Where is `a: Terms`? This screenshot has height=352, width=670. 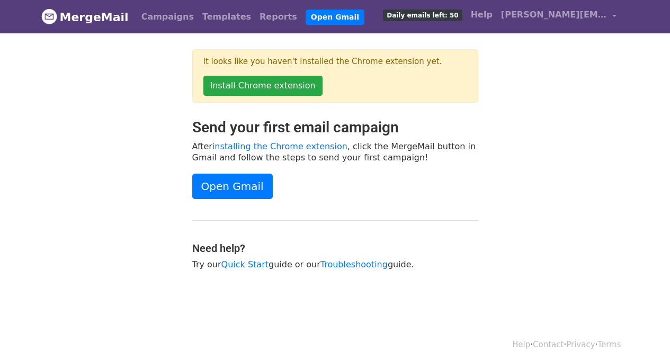 a: Terms is located at coordinates (609, 345).